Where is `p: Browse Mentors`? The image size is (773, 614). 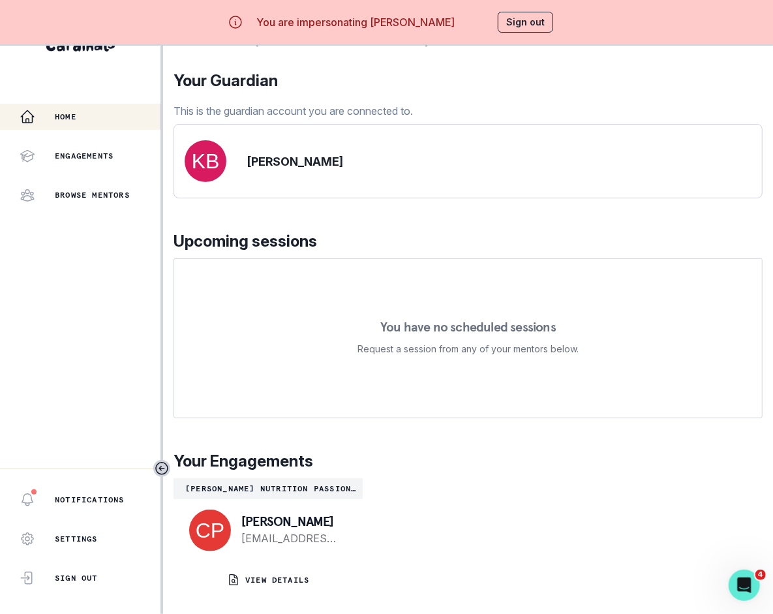 p: Browse Mentors is located at coordinates (92, 195).